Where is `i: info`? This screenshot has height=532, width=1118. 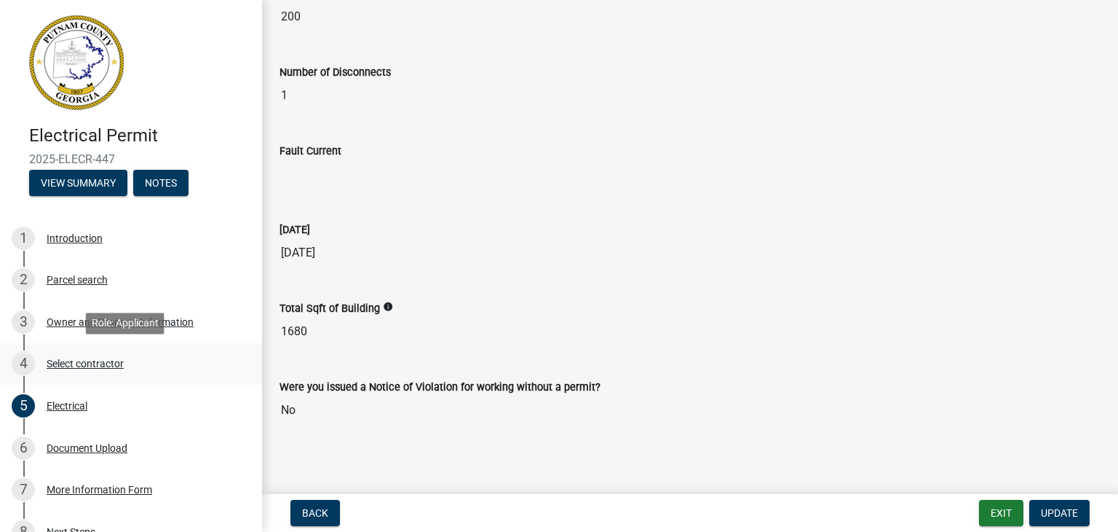 i: info is located at coordinates (388, 307).